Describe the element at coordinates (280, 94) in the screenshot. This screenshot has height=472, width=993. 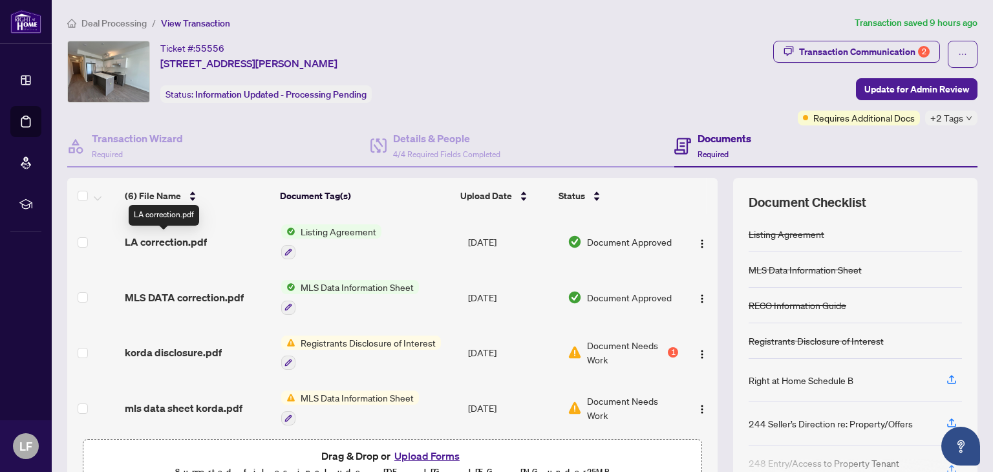
I see `span: Information Updated - Processing Pending` at that location.